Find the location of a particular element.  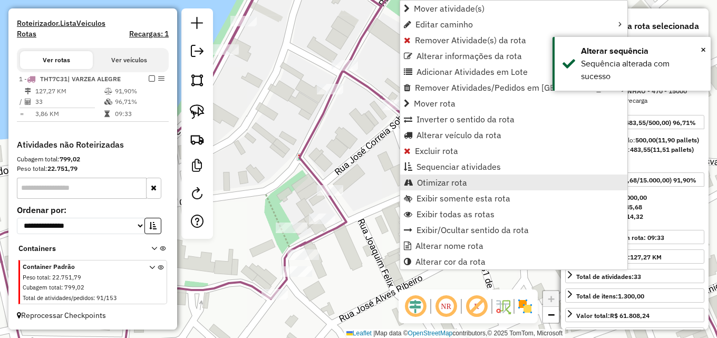

td: 127,27 KM is located at coordinates (69, 91).